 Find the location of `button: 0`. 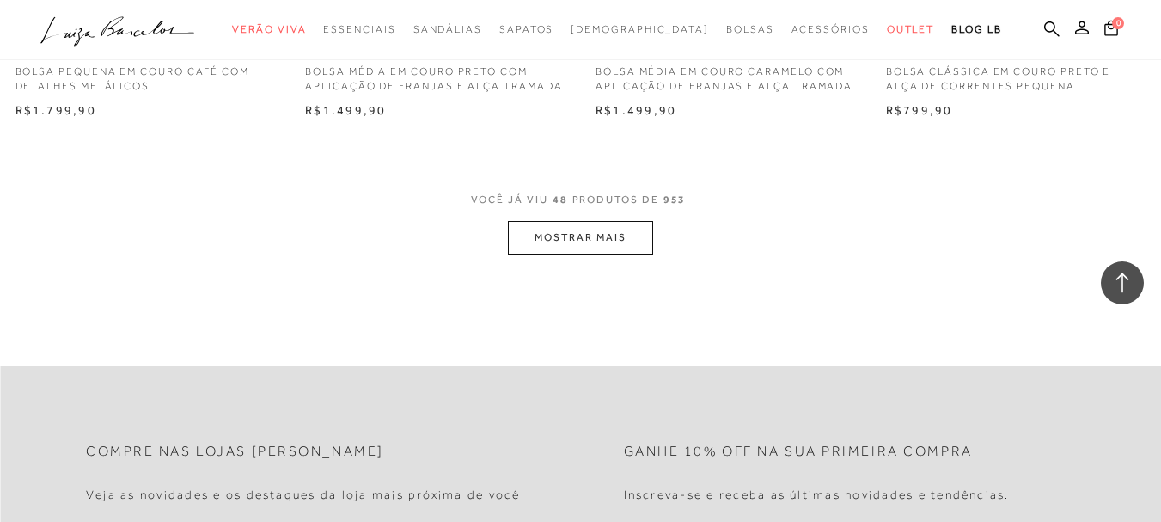

button: 0 is located at coordinates (1111, 30).